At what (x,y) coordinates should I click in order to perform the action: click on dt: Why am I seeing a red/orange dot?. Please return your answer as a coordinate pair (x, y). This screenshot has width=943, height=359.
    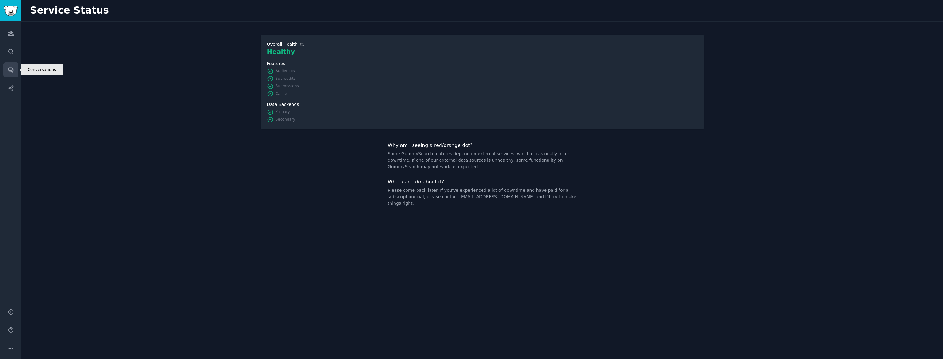
    Looking at the image, I should click on (482, 145).